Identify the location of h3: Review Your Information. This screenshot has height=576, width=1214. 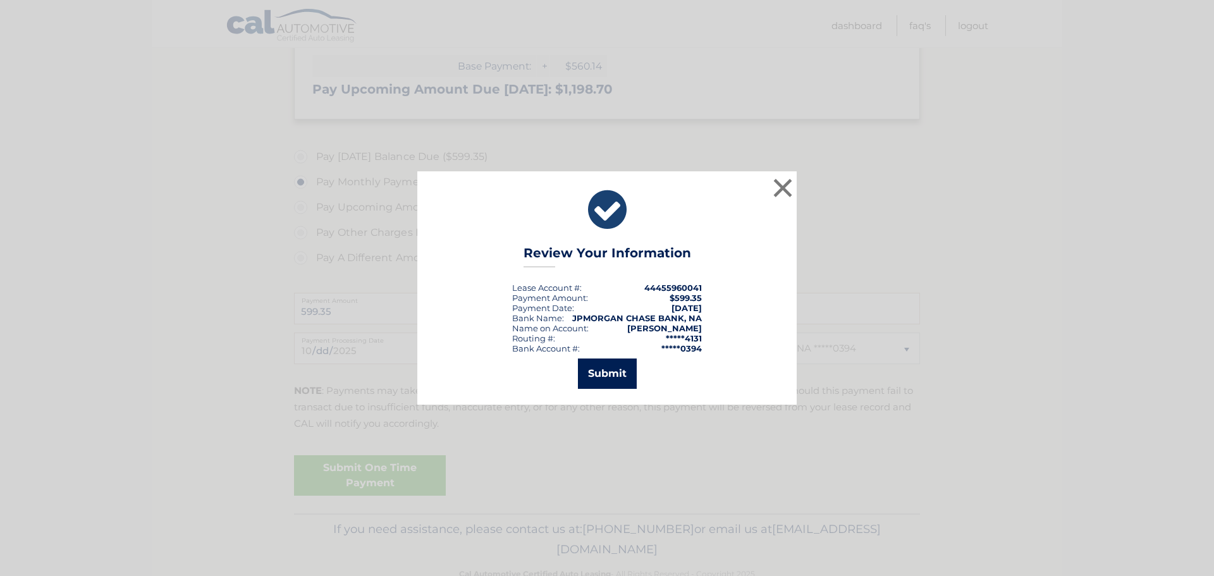
(607, 256).